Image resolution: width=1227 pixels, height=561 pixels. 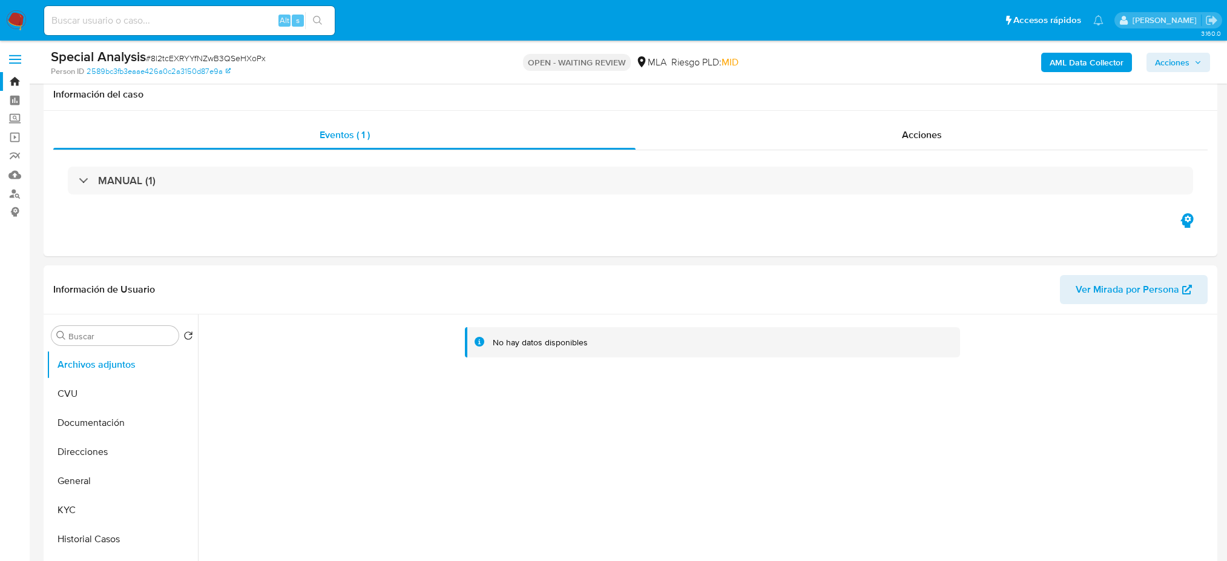 What do you see at coordinates (188, 337) in the screenshot?
I see `button: Volver al orden por defecto` at bounding box center [188, 337].